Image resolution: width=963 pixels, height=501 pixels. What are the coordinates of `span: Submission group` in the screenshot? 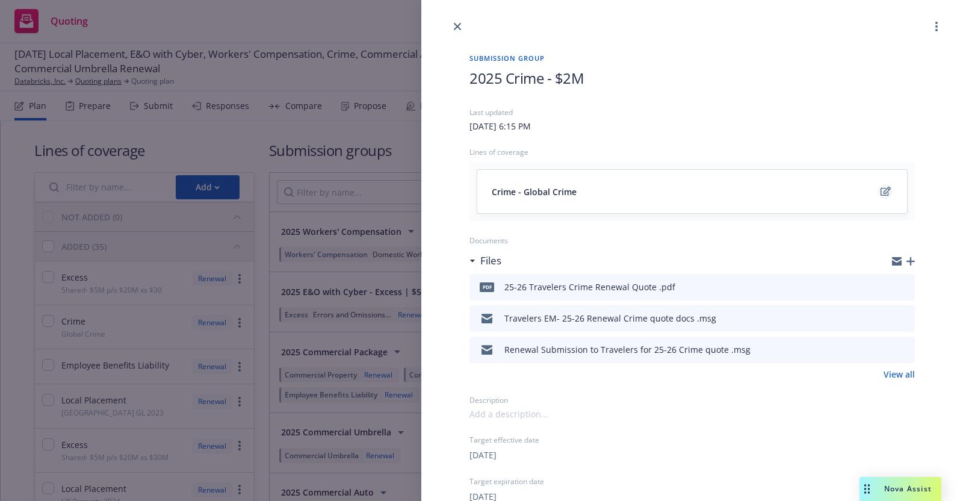 It's located at (692, 58).